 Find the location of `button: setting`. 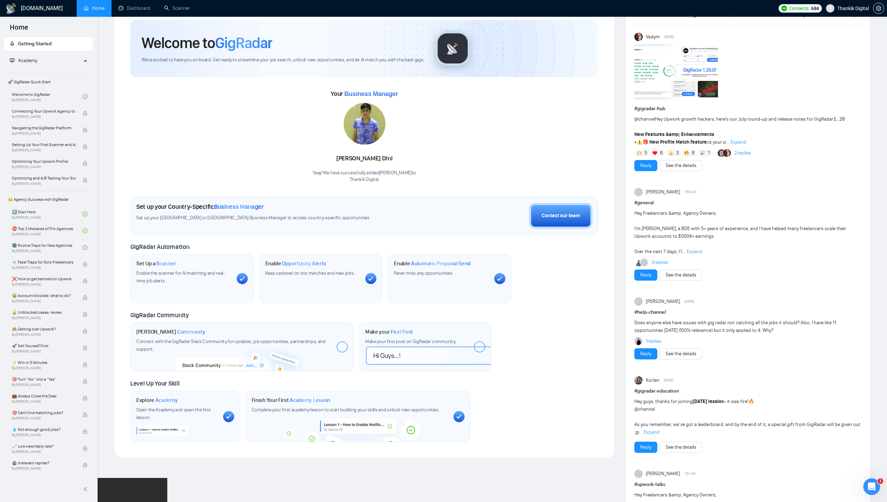

button: setting is located at coordinates (879, 8).